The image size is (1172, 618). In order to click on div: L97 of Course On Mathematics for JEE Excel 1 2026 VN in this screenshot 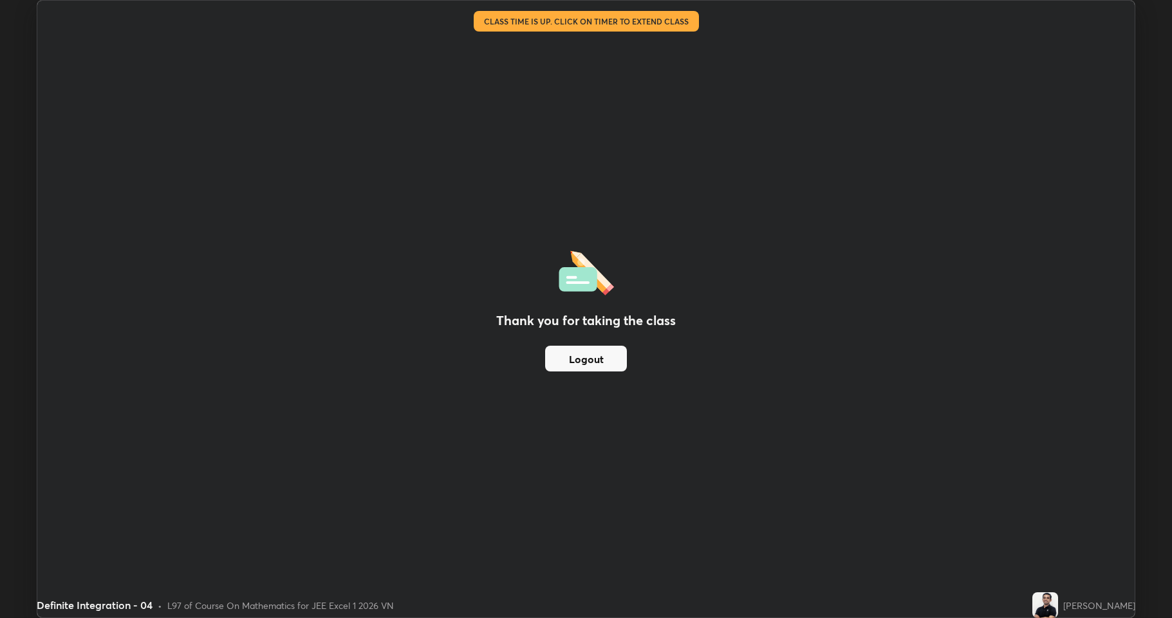, I will do `click(281, 605)`.